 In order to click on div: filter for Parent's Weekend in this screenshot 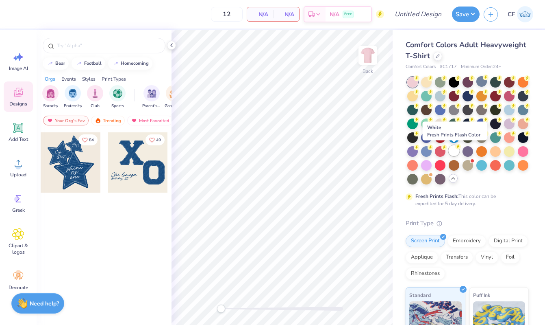, I will do `click(152, 97)`.